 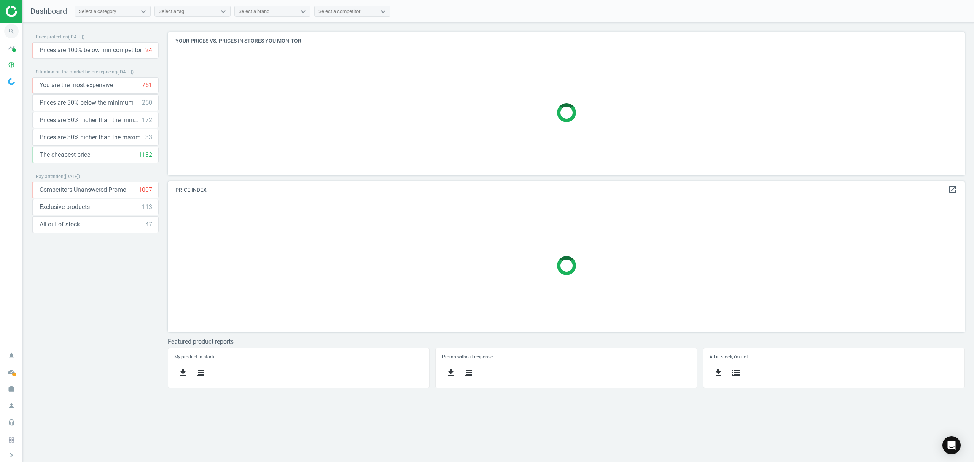 What do you see at coordinates (76, 85) in the screenshot?
I see `span: You are the most expensive` at bounding box center [76, 85].